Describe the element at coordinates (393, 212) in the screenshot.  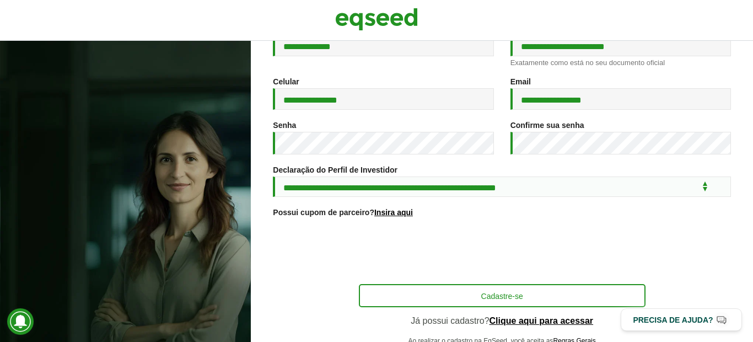
I see `a: Insira aqui` at that location.